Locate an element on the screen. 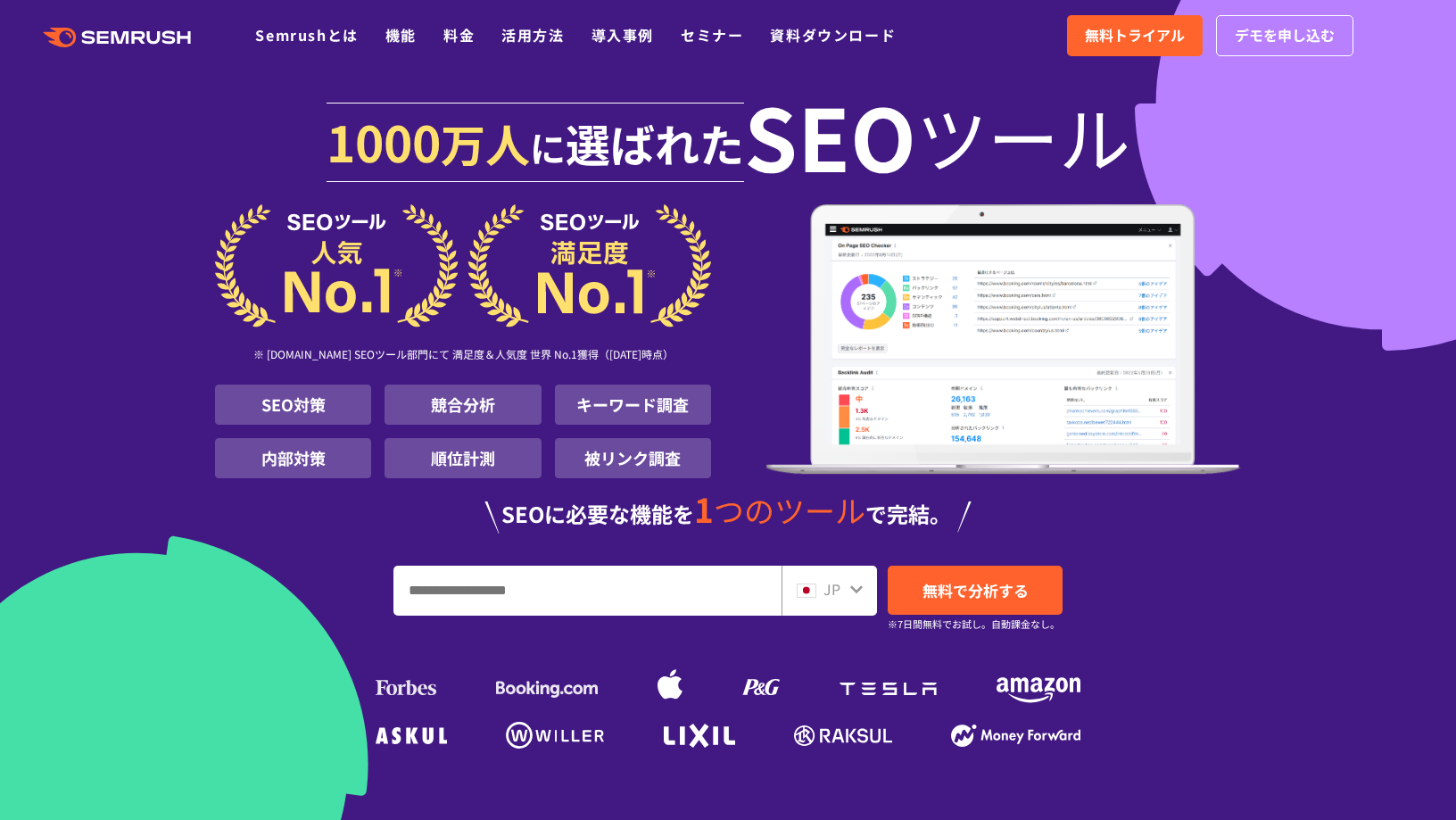 The width and height of the screenshot is (1456, 820). span: 無料で分析する is located at coordinates (975, 590).